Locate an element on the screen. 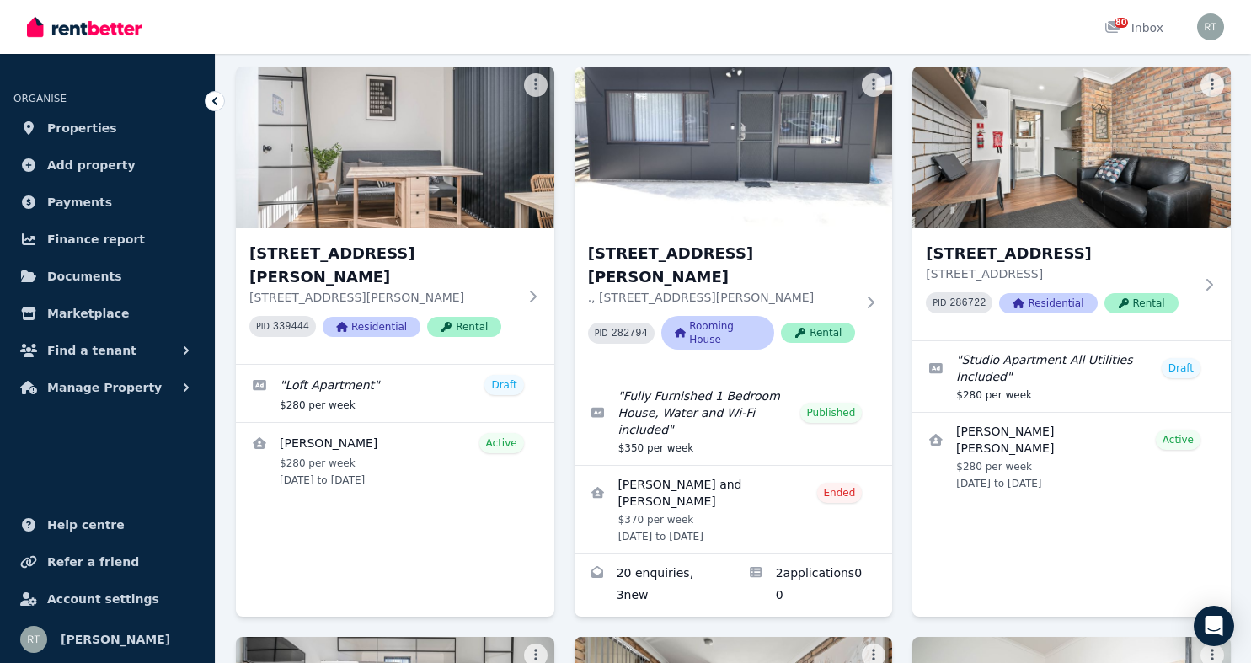 The image size is (1251, 663). code: 339444 is located at coordinates (291, 327).